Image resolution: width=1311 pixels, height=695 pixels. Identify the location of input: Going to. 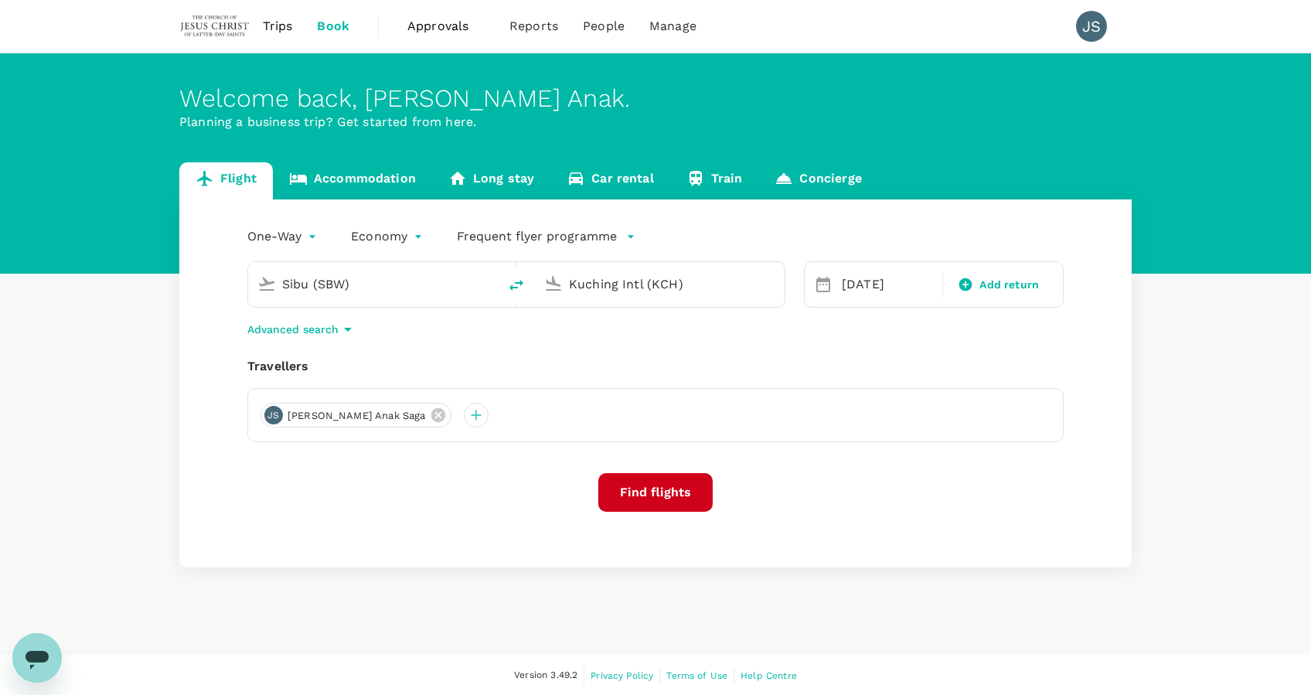
(660, 284).